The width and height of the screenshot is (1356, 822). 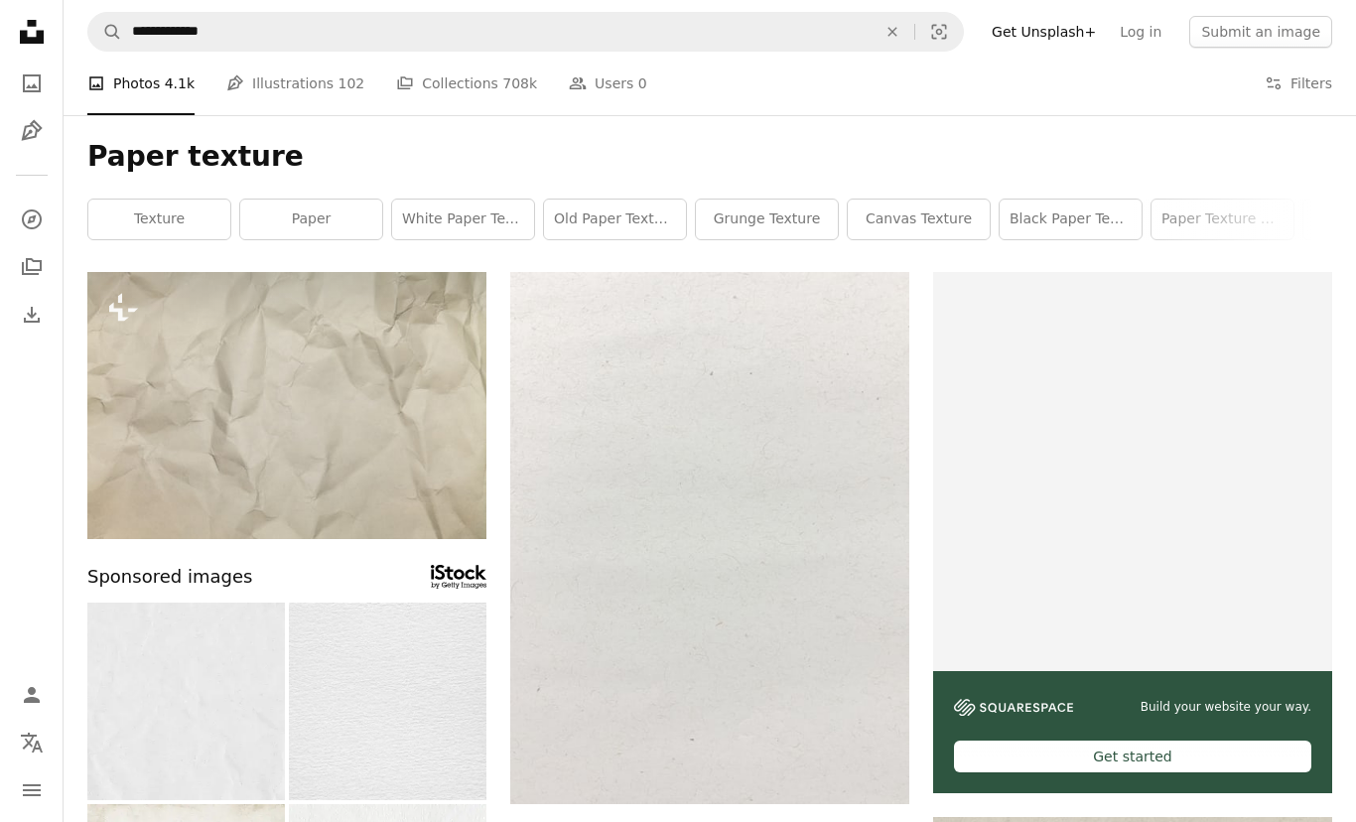 I want to click on img: Closeup of white crumpled paper for texture background, so click(x=186, y=701).